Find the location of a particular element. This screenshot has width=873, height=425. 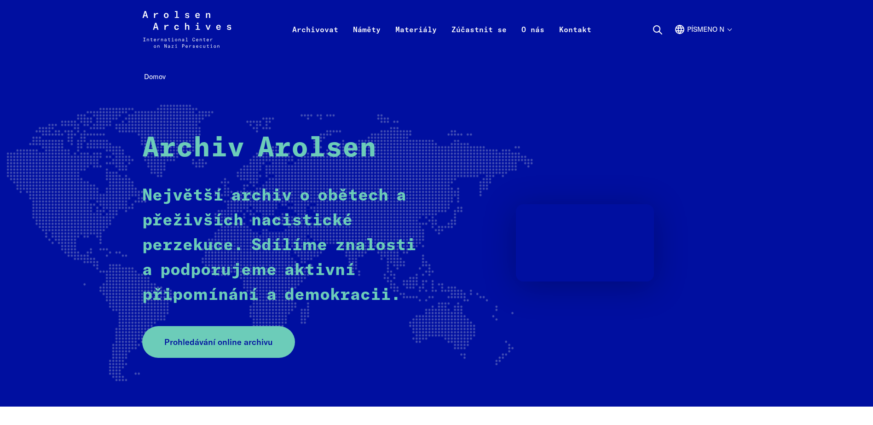

a: Kontakt is located at coordinates (575, 40).